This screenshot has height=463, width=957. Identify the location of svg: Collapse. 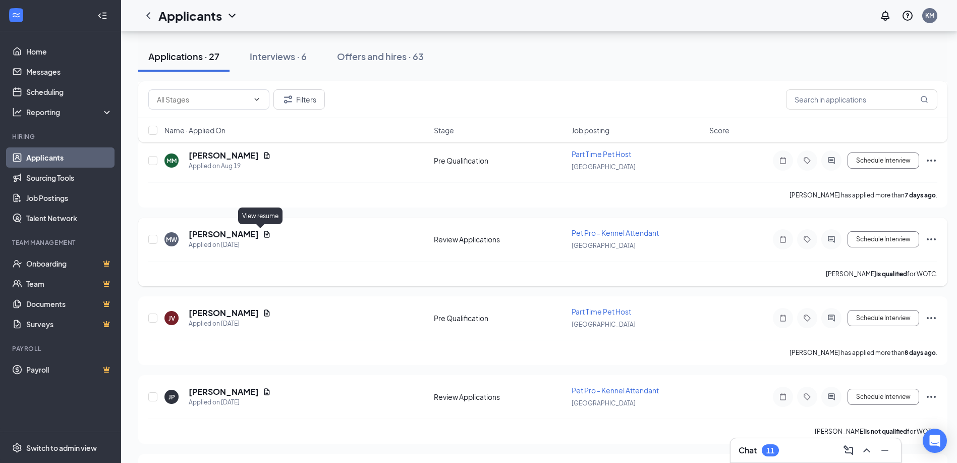
(102, 16).